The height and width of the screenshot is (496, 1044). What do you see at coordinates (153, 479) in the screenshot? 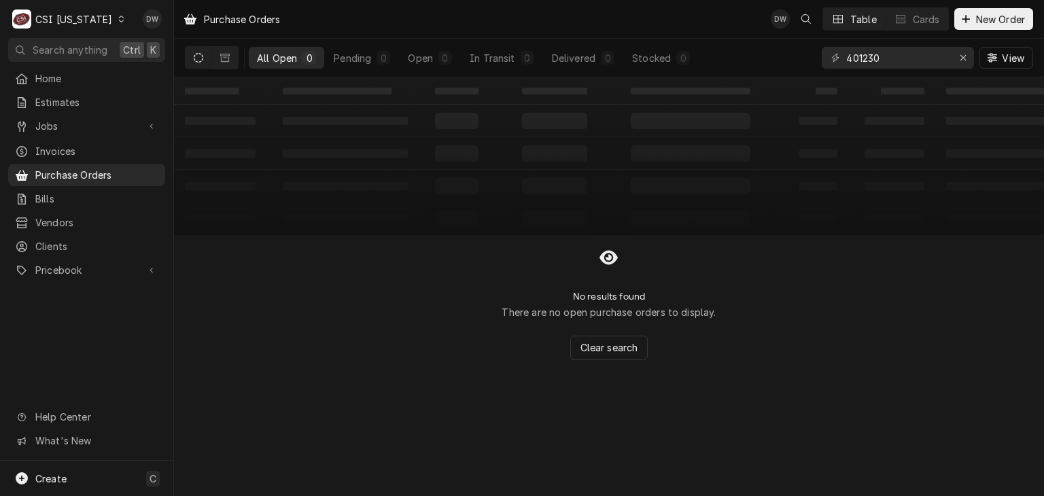
I see `span: C` at bounding box center [153, 479].